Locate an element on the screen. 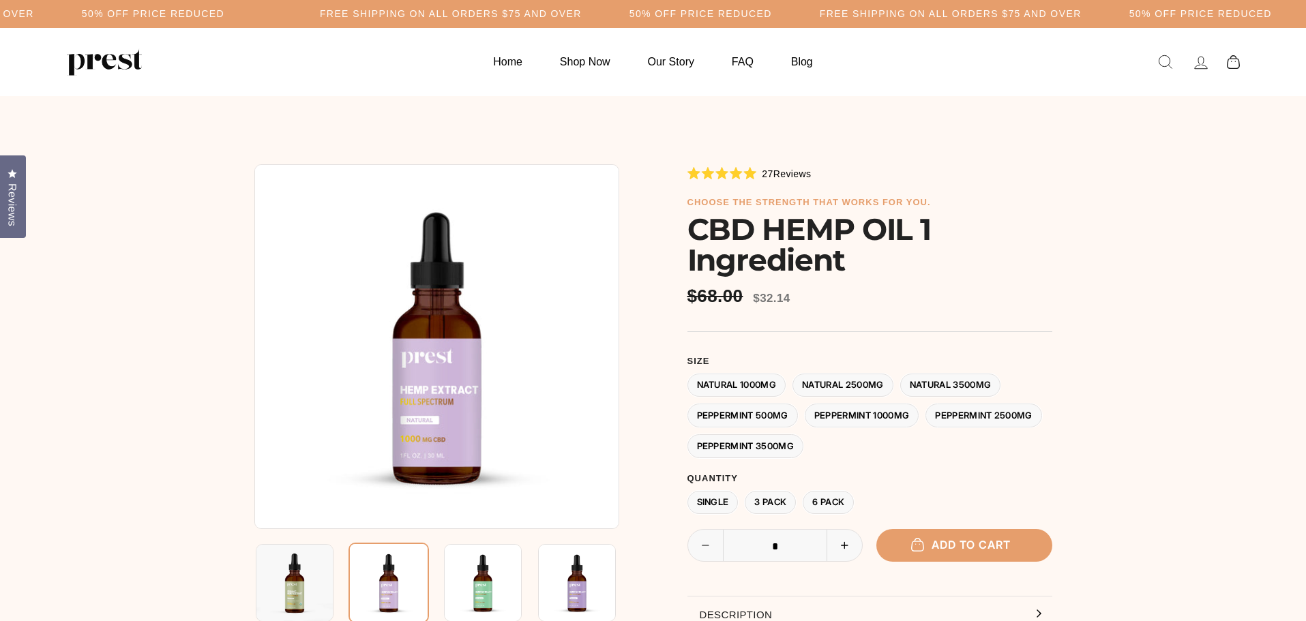 The height and width of the screenshot is (621, 1306). label: Peppermint 3500MG is located at coordinates (746, 446).